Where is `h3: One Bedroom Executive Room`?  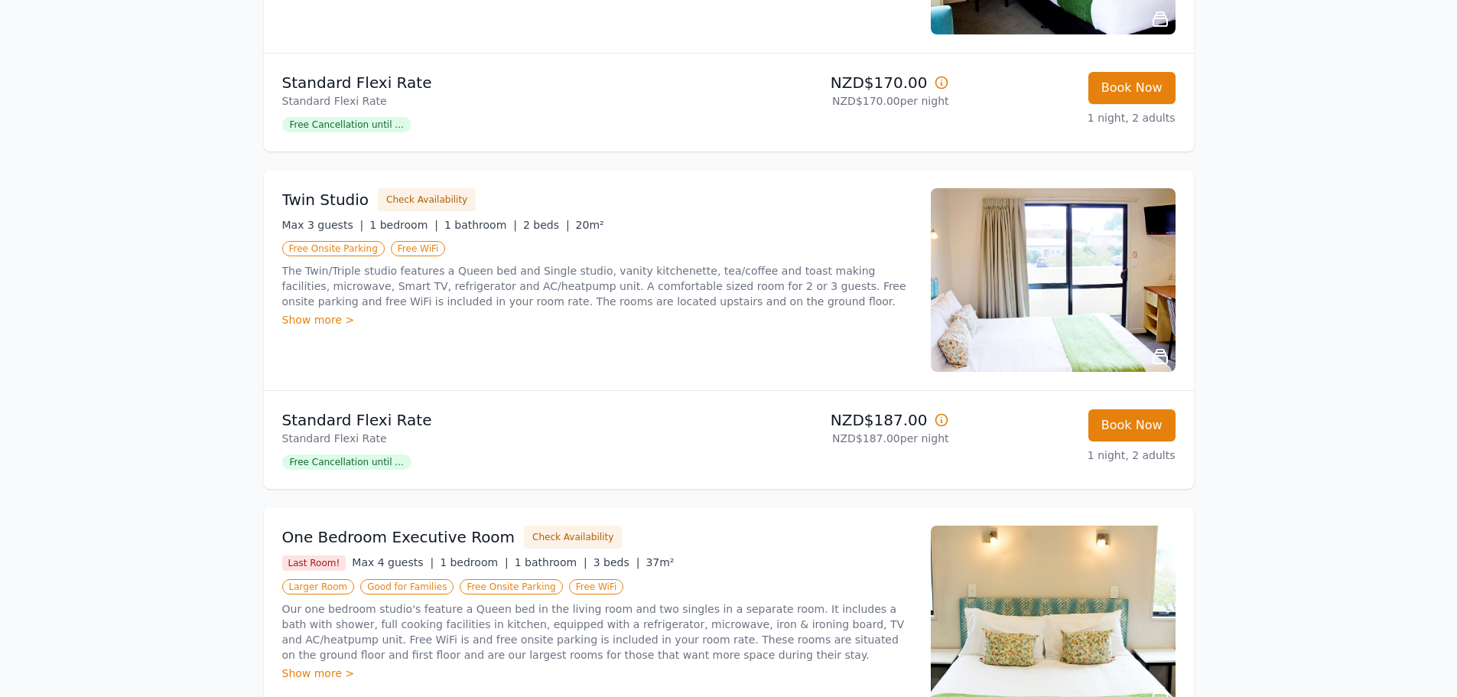 h3: One Bedroom Executive Room is located at coordinates (398, 537).